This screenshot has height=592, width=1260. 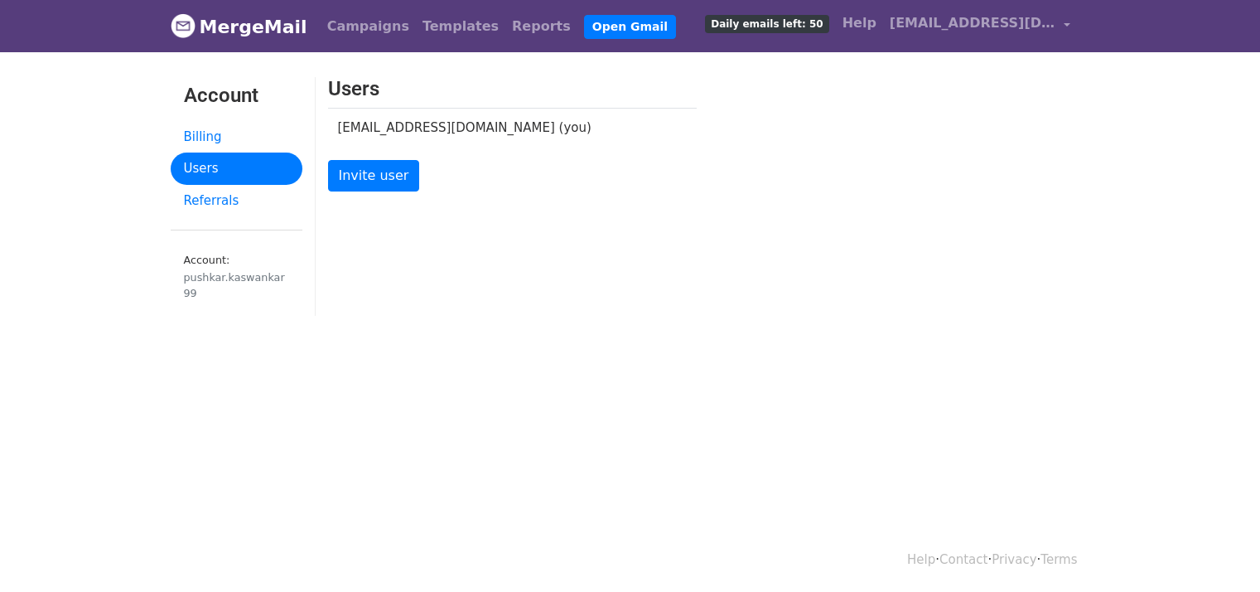 What do you see at coordinates (461, 27) in the screenshot?
I see `a: Templates` at bounding box center [461, 27].